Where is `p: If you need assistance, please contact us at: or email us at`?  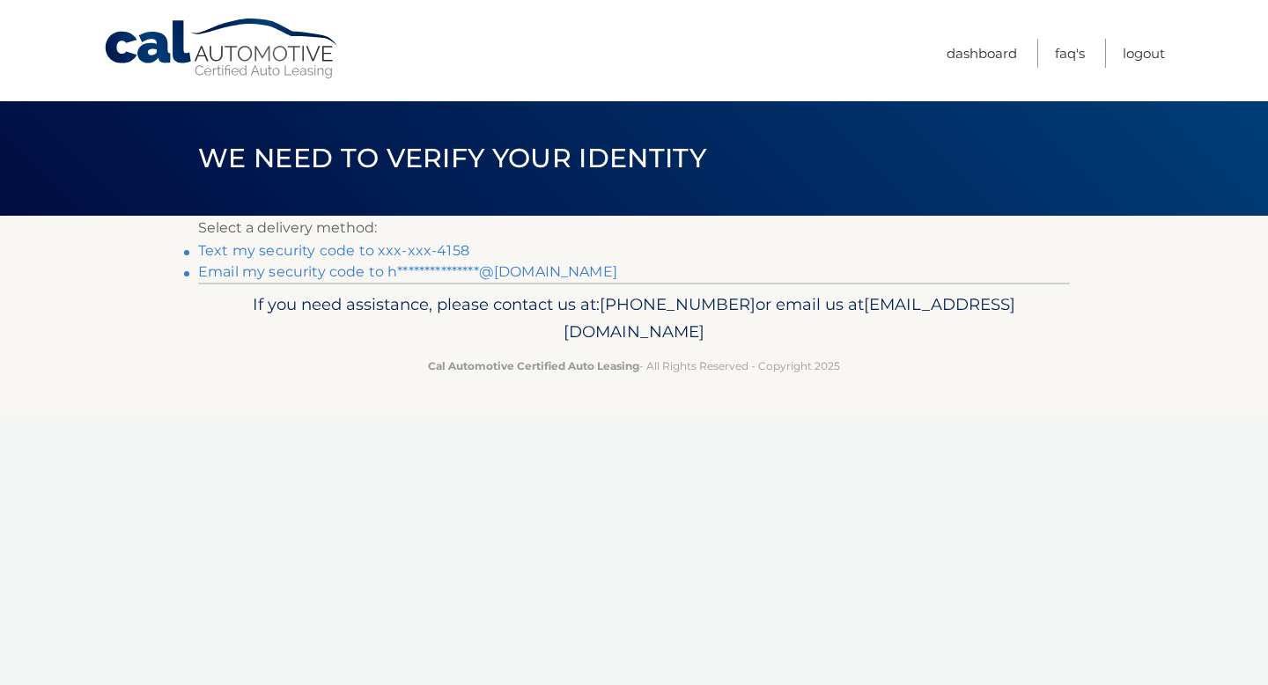 p: If you need assistance, please contact us at: or email us at is located at coordinates (634, 319).